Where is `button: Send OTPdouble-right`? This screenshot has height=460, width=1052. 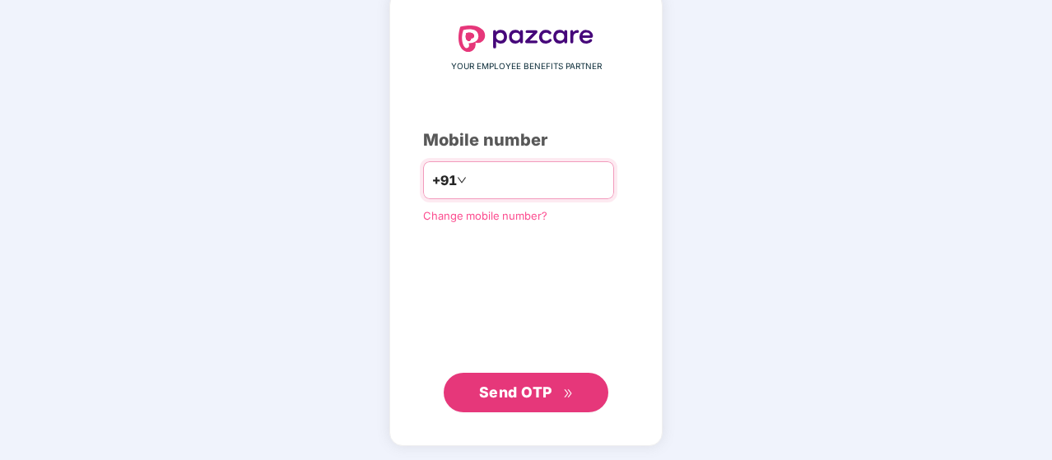 button: Send OTPdouble-right is located at coordinates (526, 393).